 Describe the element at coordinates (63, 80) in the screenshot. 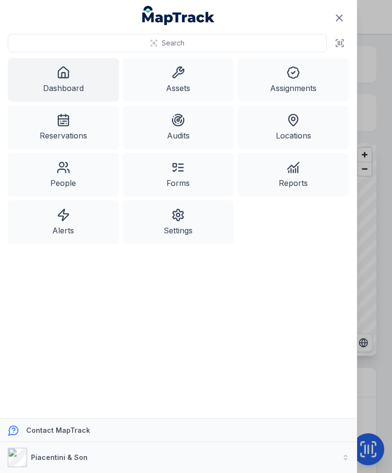

I see `a: Dashboard` at that location.